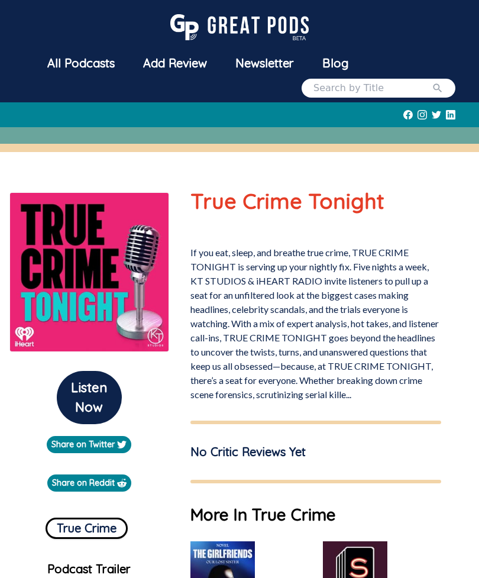  I want to click on p: Podcast Trailer, so click(89, 569).